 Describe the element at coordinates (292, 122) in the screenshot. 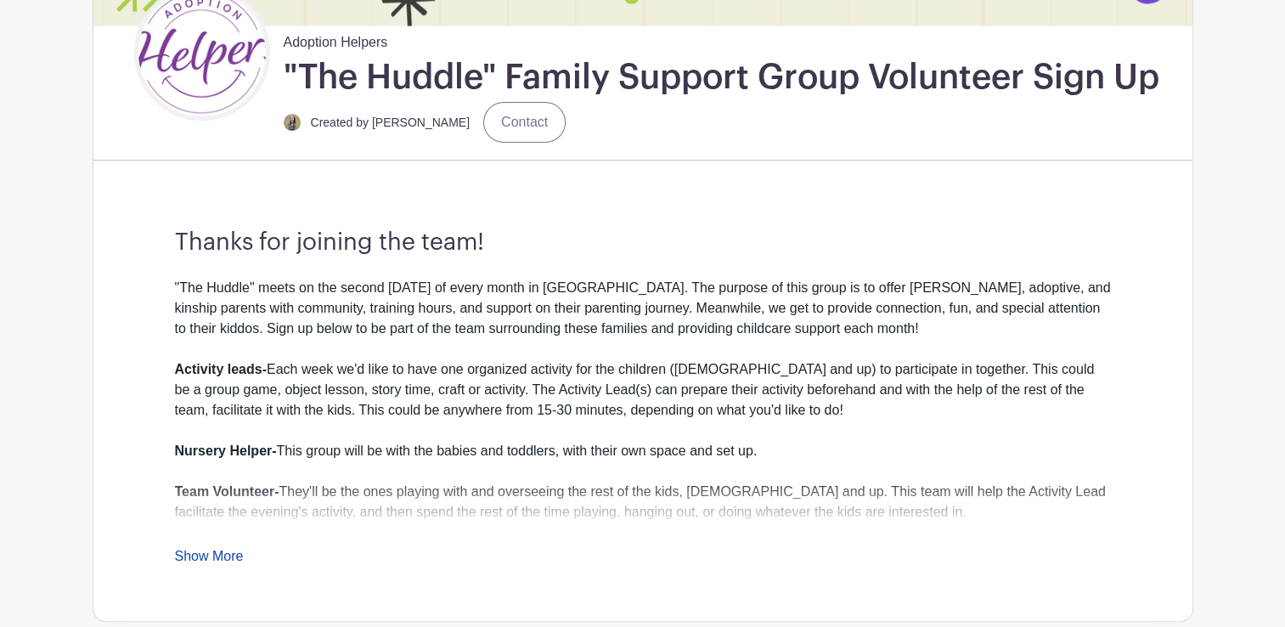

I see `img: IMG_0582.jpg` at that location.